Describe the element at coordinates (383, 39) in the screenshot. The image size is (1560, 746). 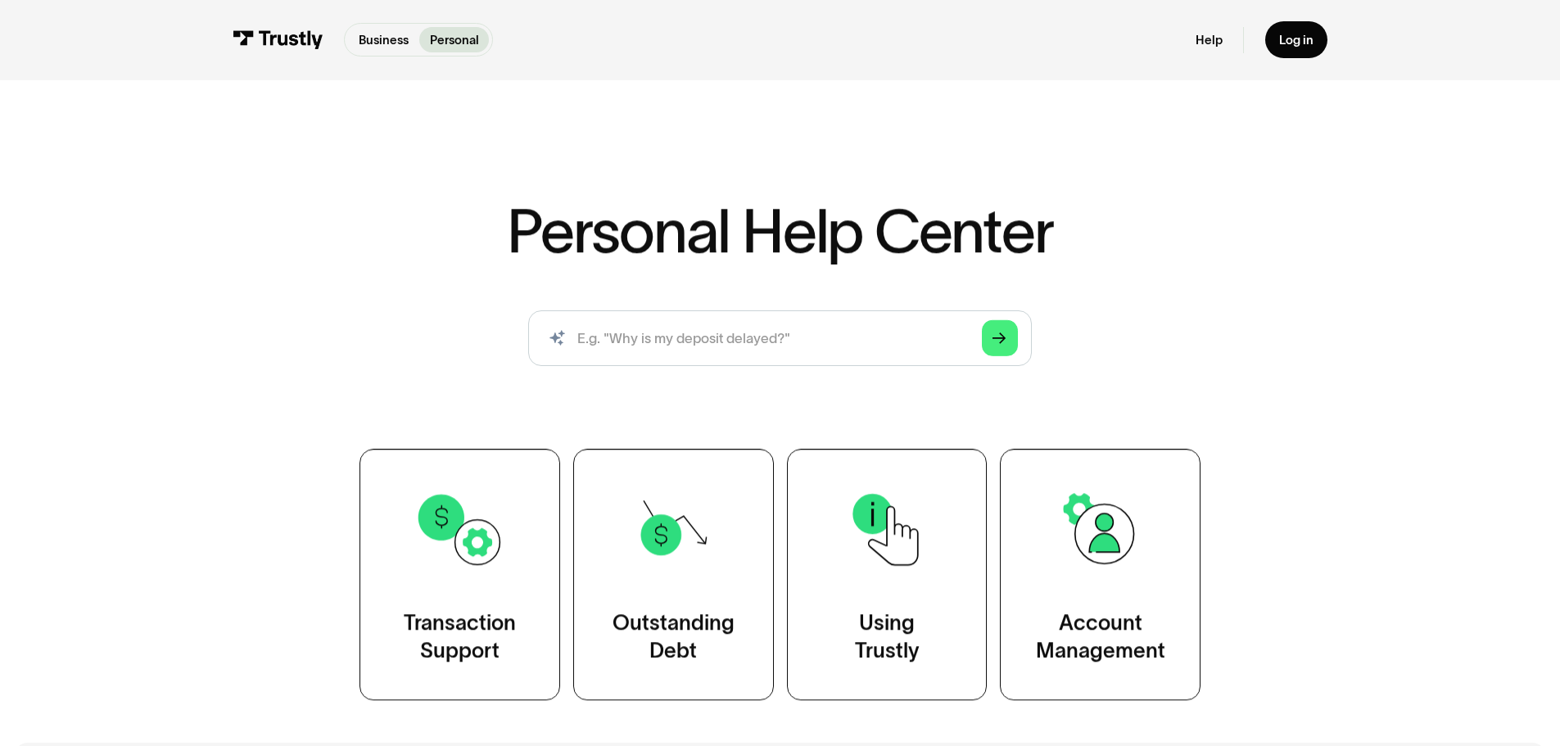
I see `a: Business` at that location.